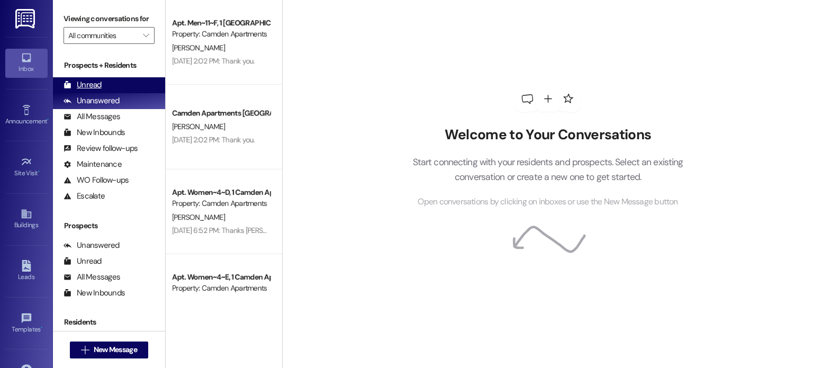 The image size is (813, 368). What do you see at coordinates (548, 169) in the screenshot?
I see `p: Start connecting with your residents and prospects. Select an existing conversation or create a n...` at bounding box center [548, 169].